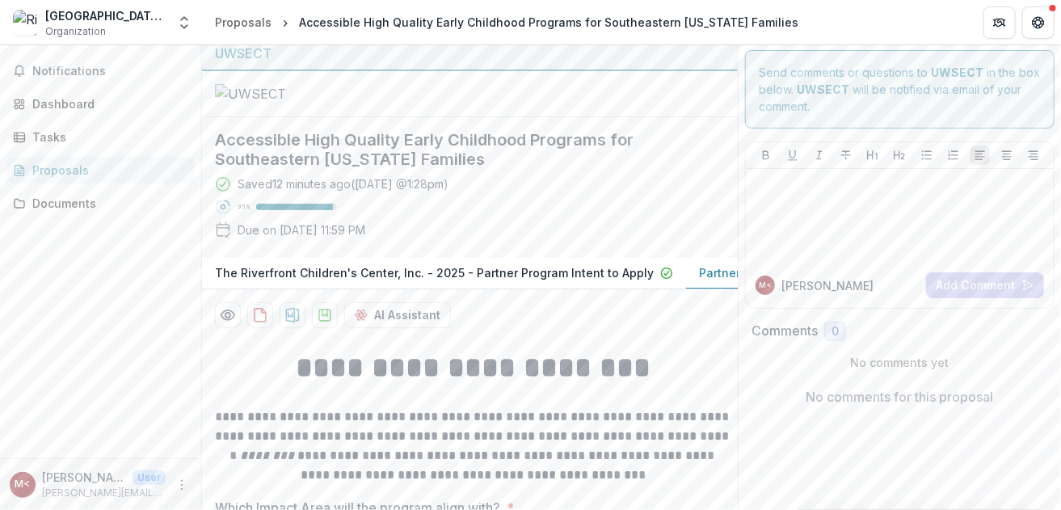  I want to click on button: Align Right, so click(1033, 155).